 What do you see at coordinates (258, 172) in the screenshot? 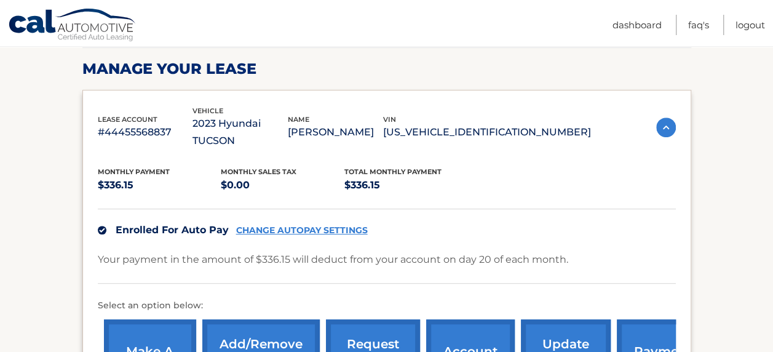
I see `span: Monthly sales Tax` at bounding box center [258, 172].